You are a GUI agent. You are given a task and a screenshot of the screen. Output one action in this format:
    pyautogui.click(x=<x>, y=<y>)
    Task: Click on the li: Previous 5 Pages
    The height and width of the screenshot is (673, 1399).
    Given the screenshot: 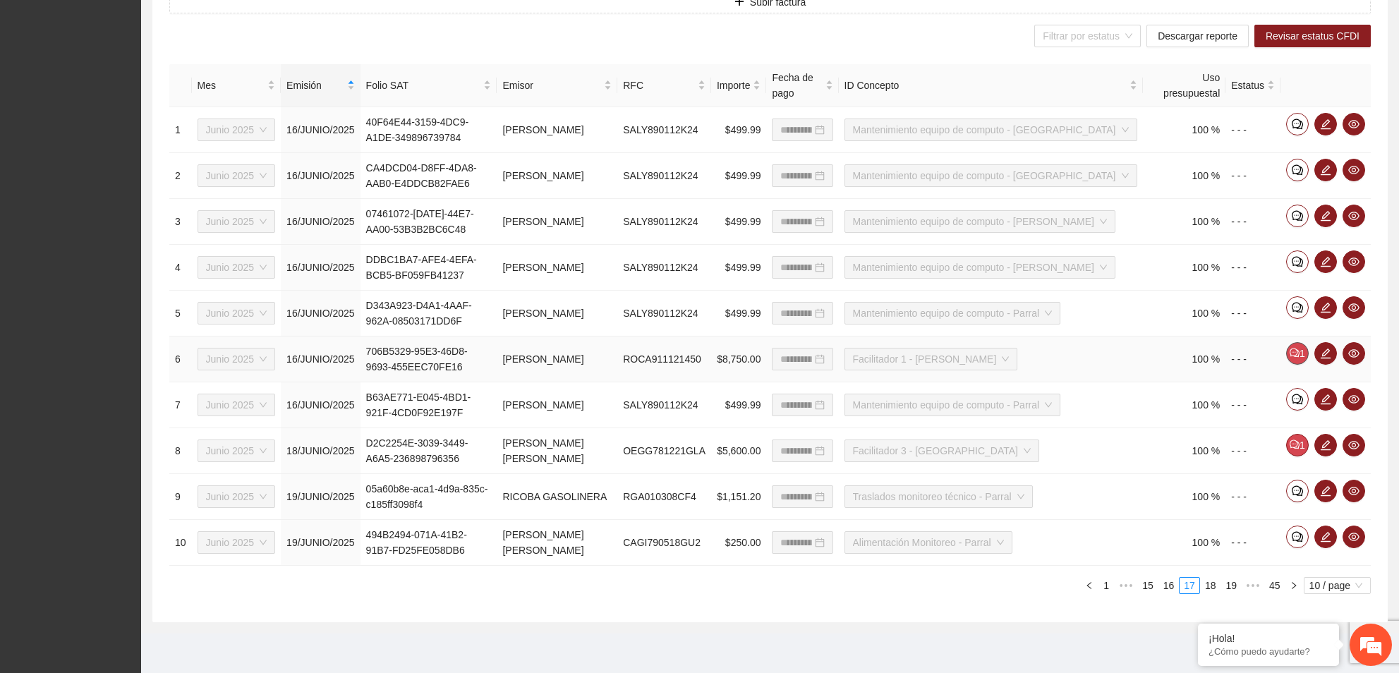 What is the action you would take?
    pyautogui.click(x=1126, y=586)
    